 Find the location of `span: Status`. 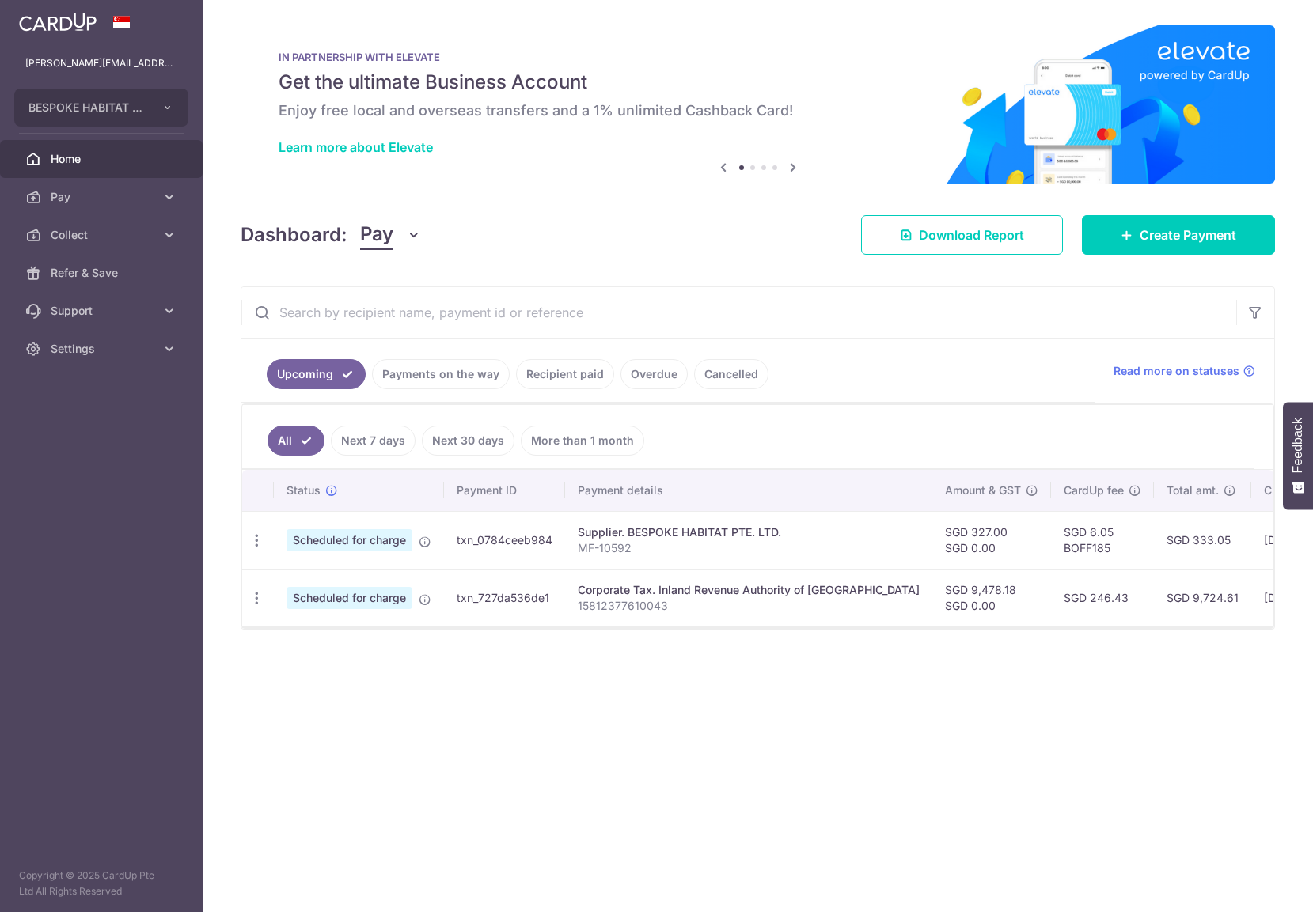

span: Status is located at coordinates (303, 491).